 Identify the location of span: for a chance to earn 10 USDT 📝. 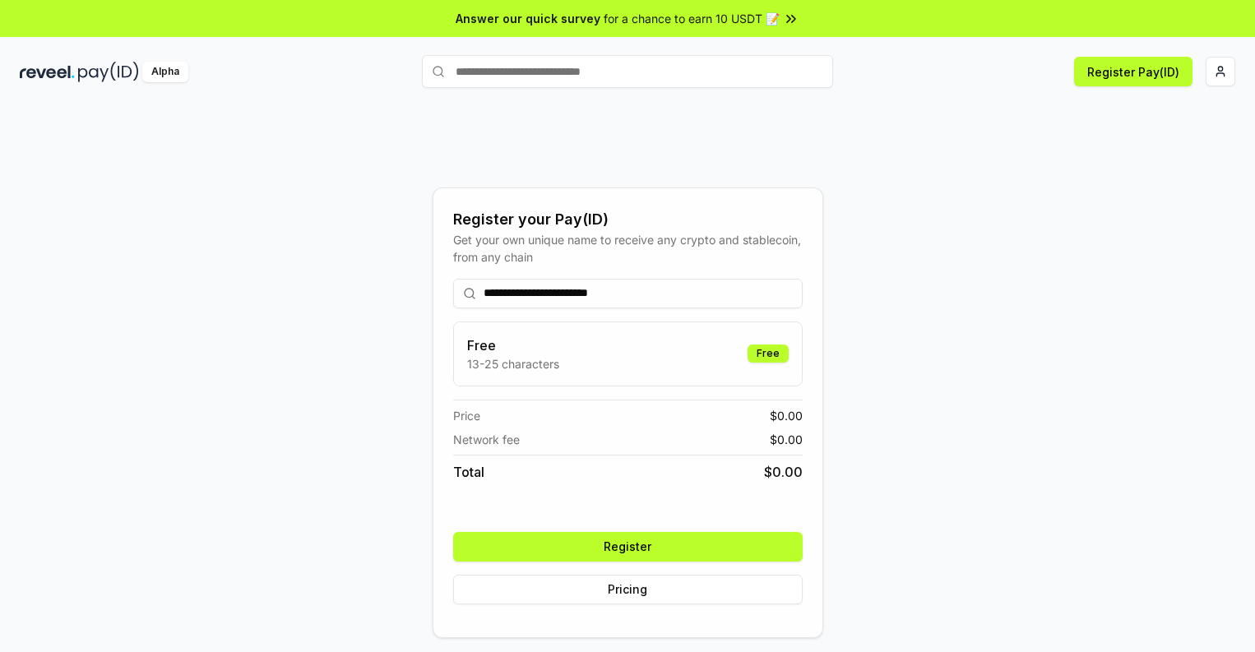
(692, 18).